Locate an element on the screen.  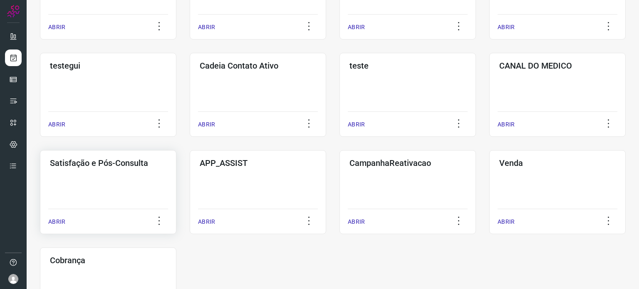
img: Logo is located at coordinates (13, 11).